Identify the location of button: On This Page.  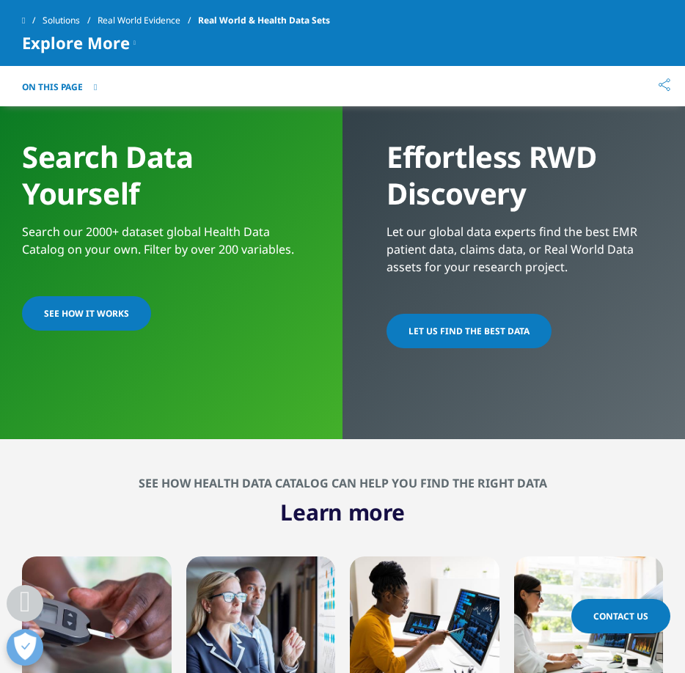
(59, 87).